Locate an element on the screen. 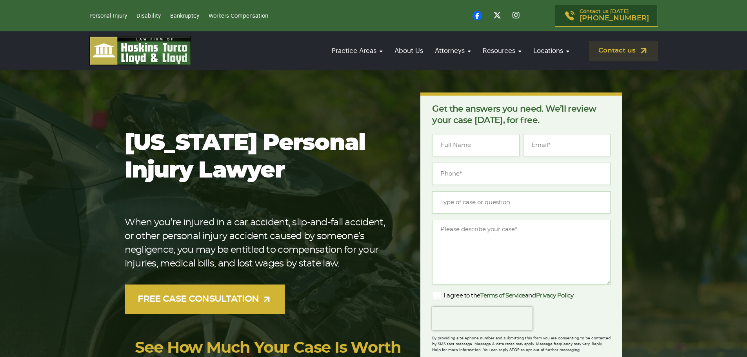 The height and width of the screenshot is (357, 747). a: Contact us is located at coordinates (624, 51).